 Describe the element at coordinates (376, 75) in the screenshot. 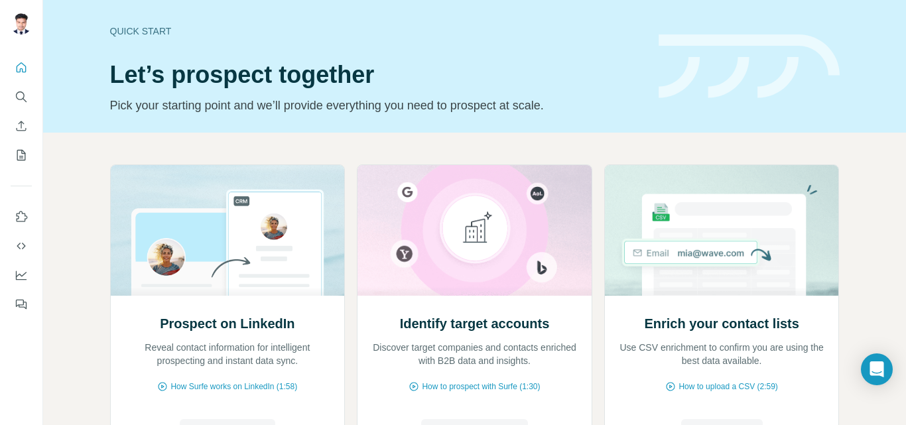

I see `h1: Let’s prospect together` at that location.